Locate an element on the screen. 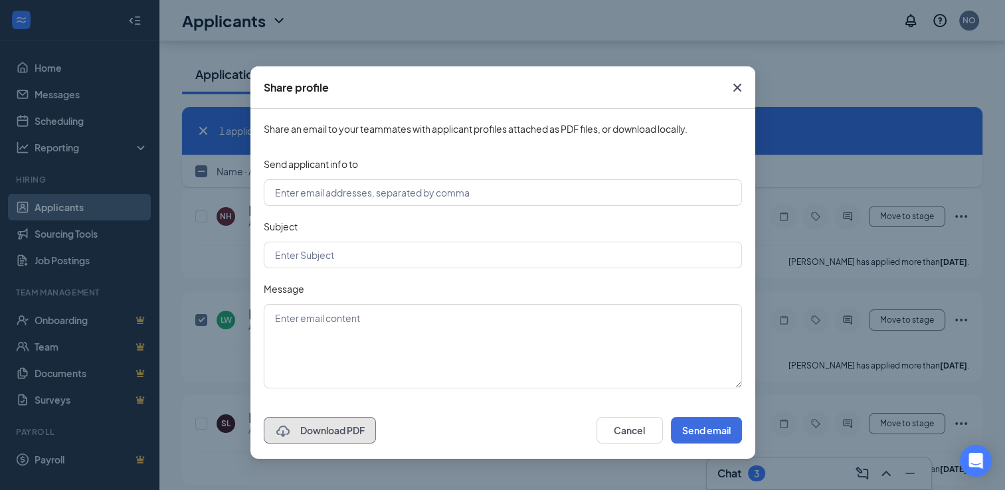  span: Share an email to your teammates with applicant profiles attached as PDF files, or download locally. is located at coordinates (503, 129).